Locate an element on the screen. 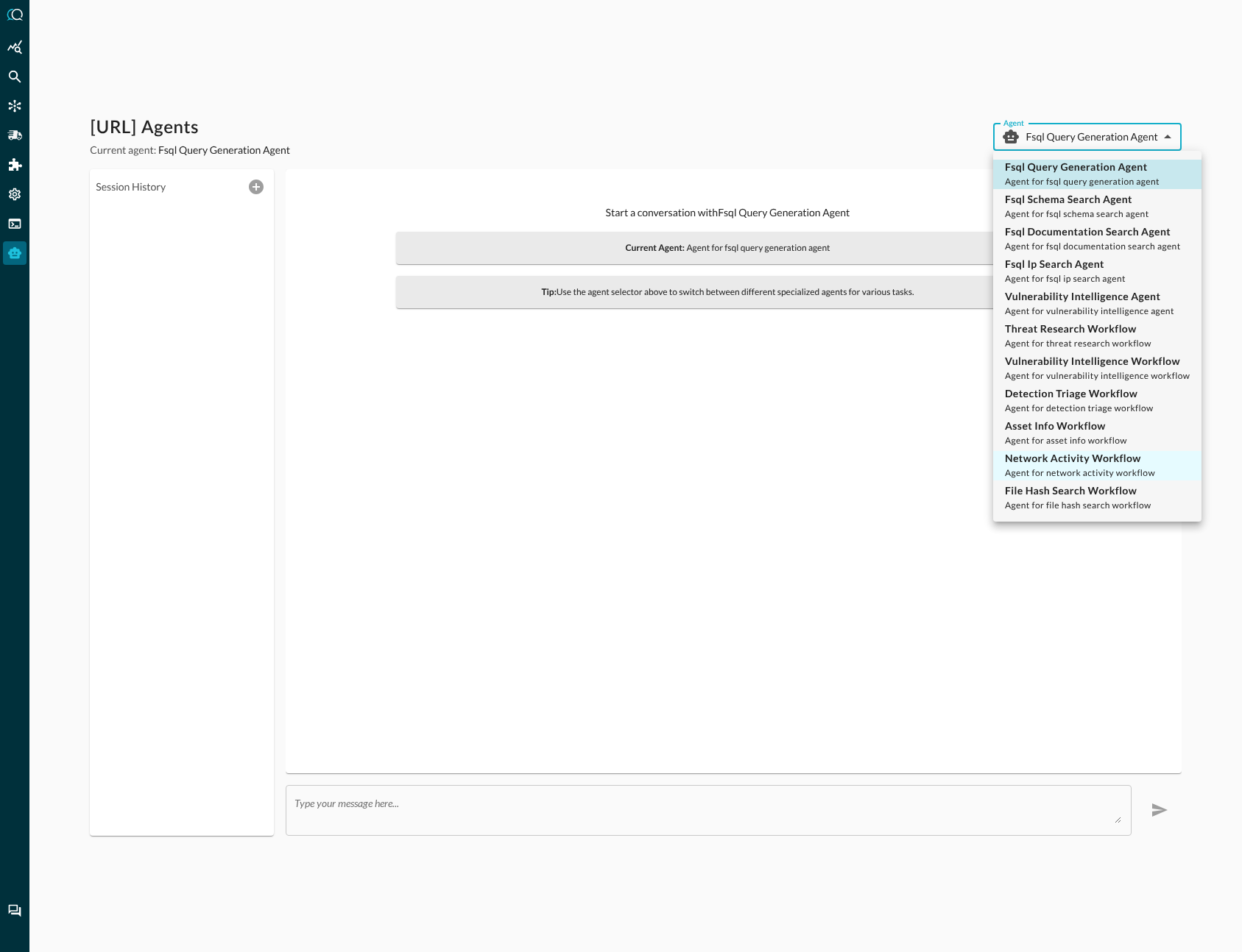 The width and height of the screenshot is (1242, 952). span: Agent for file hash search workflow is located at coordinates (1077, 505).